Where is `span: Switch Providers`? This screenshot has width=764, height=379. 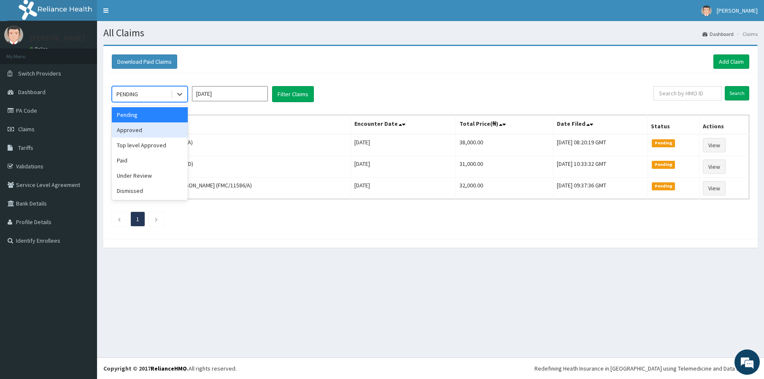 span: Switch Providers is located at coordinates (40, 73).